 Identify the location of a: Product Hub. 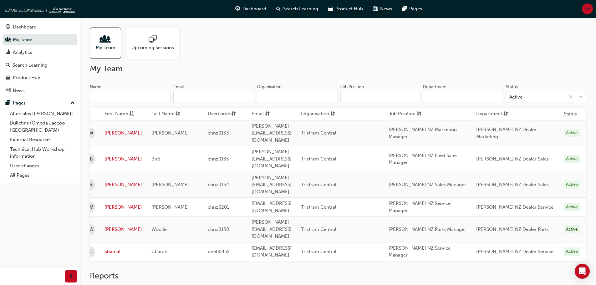
(40, 78).